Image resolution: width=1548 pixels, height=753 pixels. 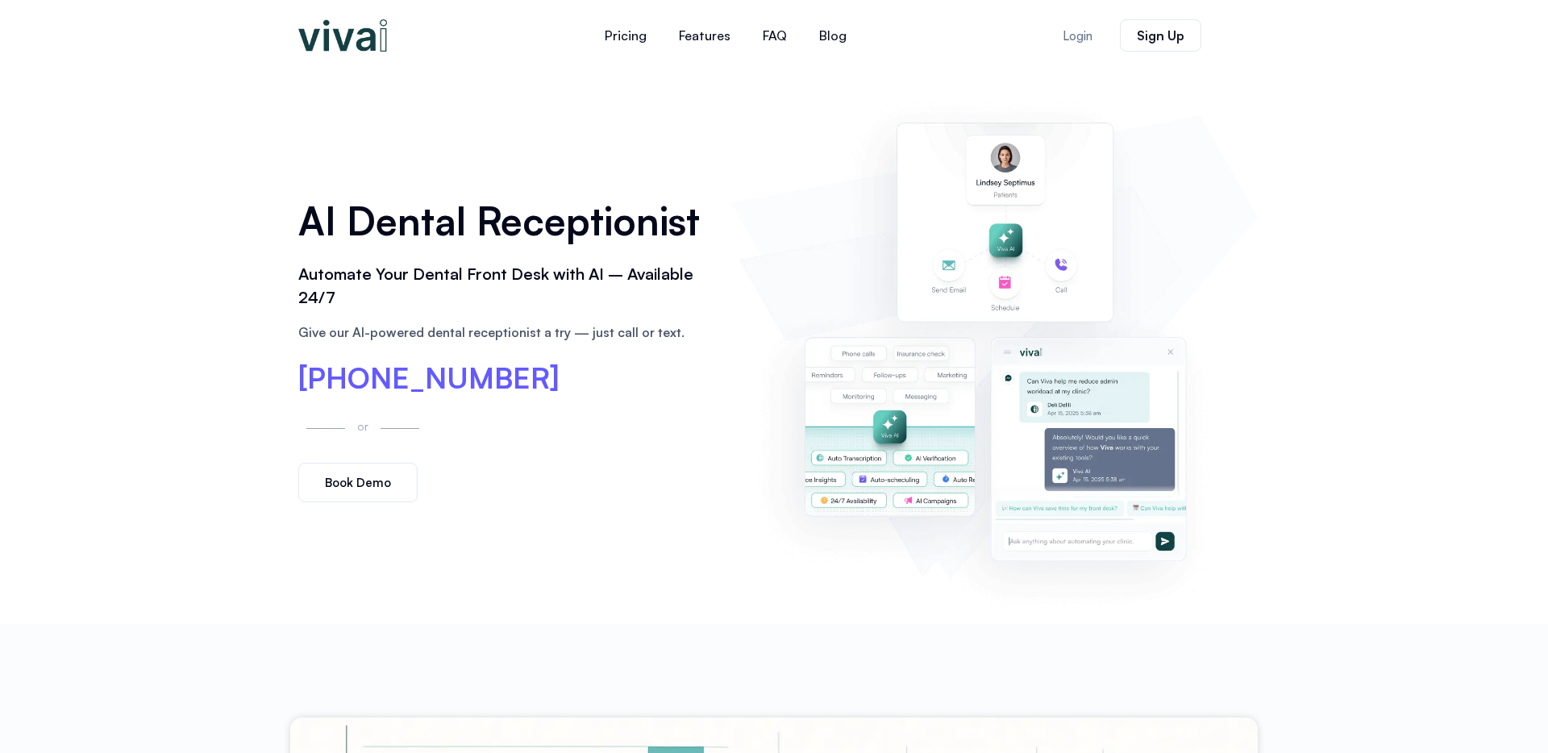 What do you see at coordinates (1160, 35) in the screenshot?
I see `a: Sign Up` at bounding box center [1160, 35].